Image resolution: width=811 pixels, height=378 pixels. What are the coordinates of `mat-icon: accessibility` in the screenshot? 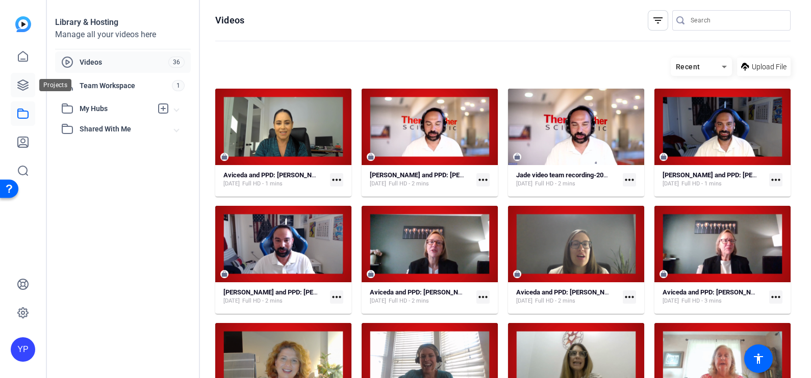 It's located at (758, 359).